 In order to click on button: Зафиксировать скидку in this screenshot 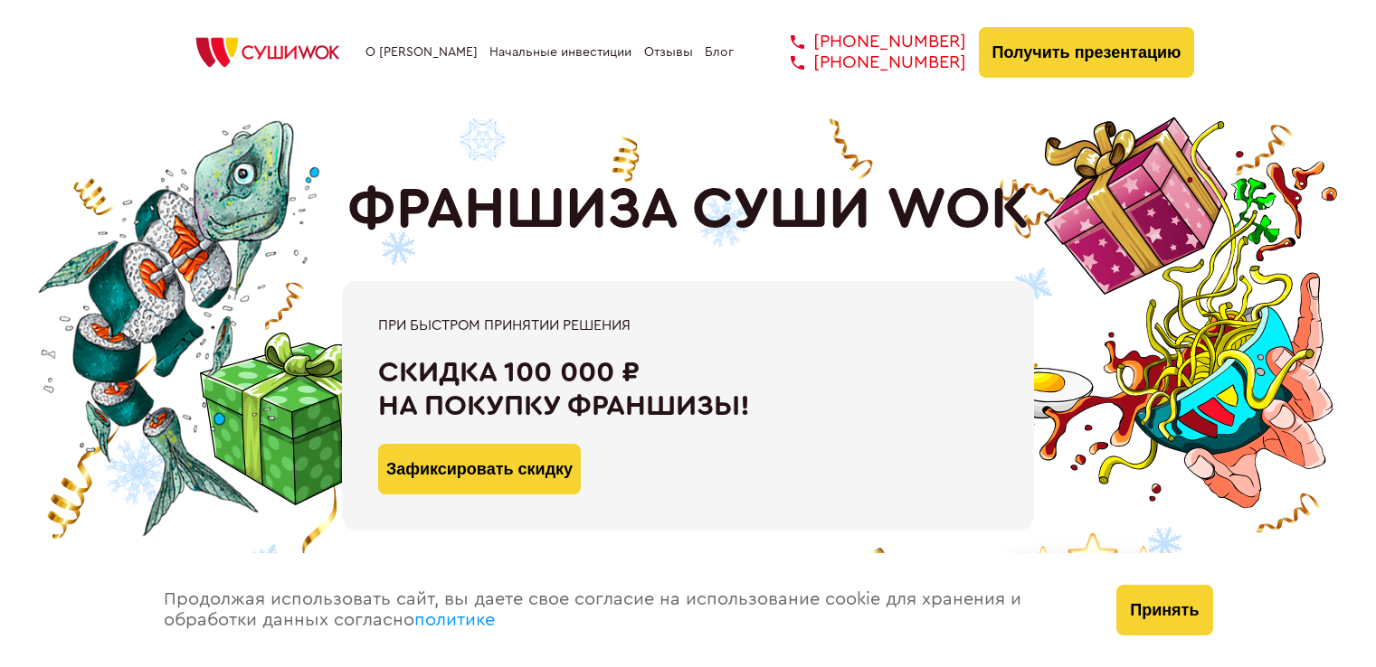, I will do `click(479, 469)`.